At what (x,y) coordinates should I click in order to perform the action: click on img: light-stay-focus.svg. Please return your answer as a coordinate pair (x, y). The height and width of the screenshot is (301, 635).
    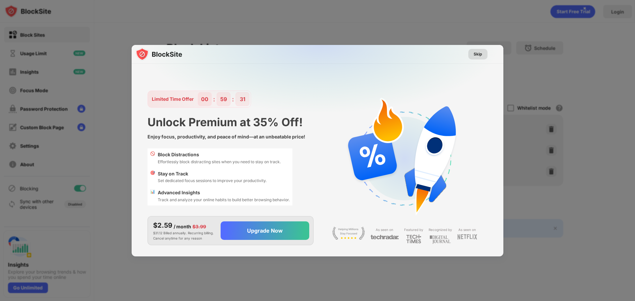
    Looking at the image, I should click on (348, 233).